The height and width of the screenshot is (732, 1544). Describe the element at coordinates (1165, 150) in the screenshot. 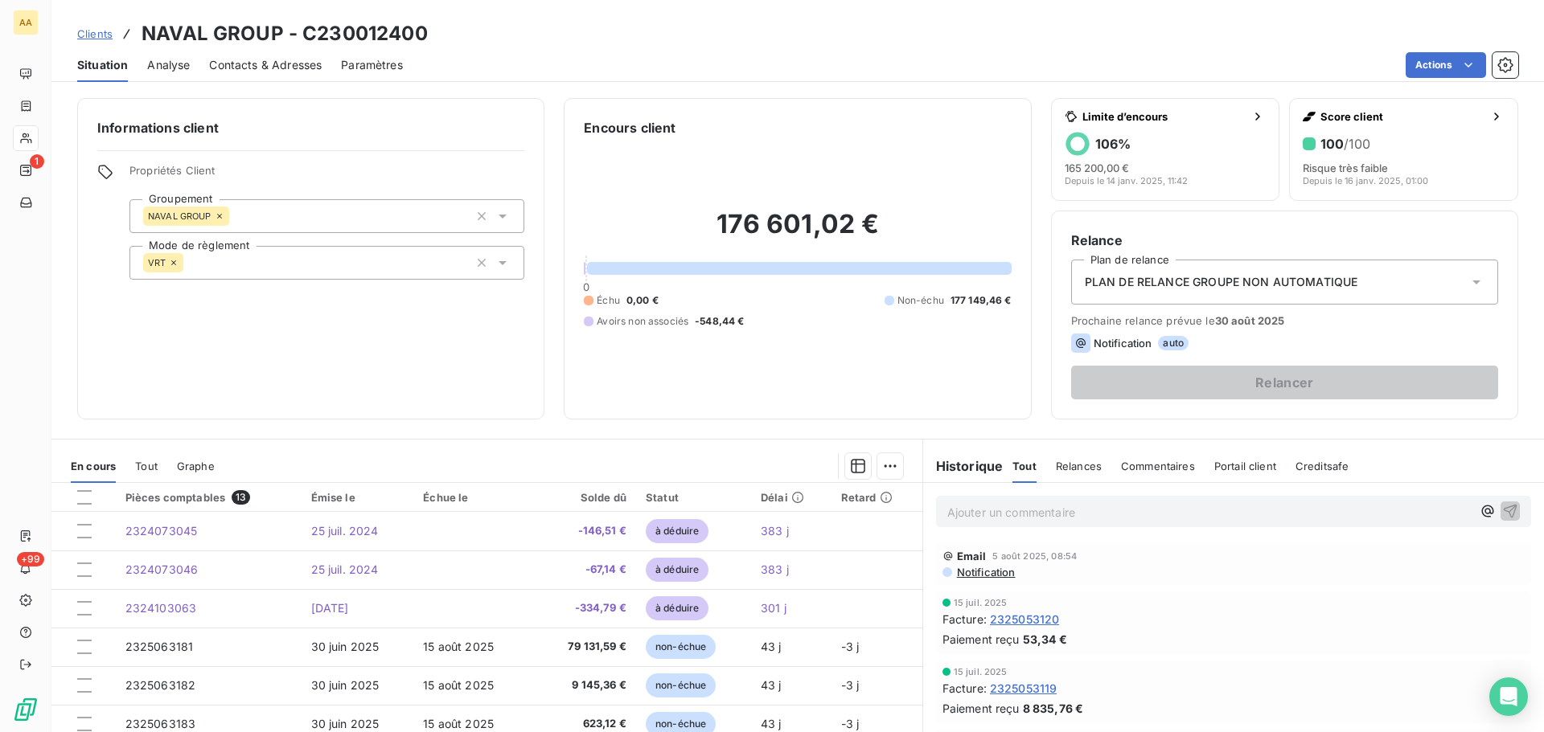

I see `button: Limite d’encours106%165 200,00 €Depuis le 14 janv. 2025, 11:42` at that location.